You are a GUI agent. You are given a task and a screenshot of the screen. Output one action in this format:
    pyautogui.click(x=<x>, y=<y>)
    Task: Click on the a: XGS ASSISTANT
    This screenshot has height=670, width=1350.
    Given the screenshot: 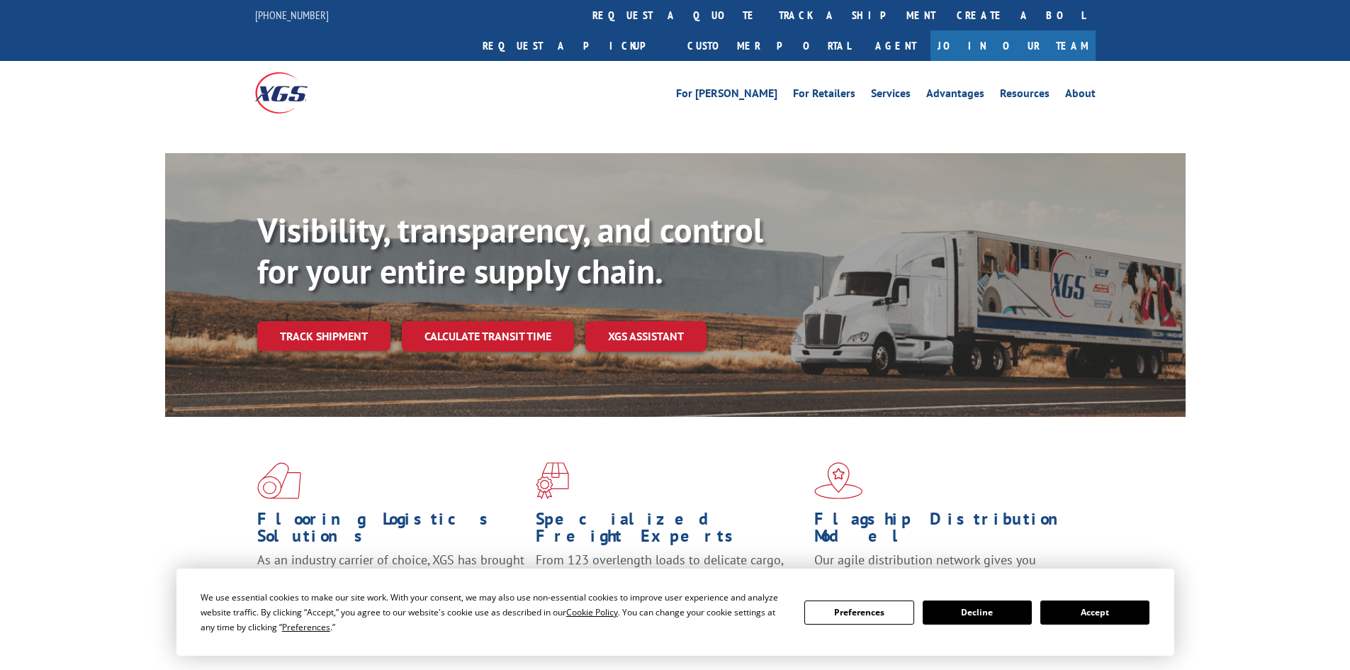 What is the action you would take?
    pyautogui.click(x=646, y=336)
    